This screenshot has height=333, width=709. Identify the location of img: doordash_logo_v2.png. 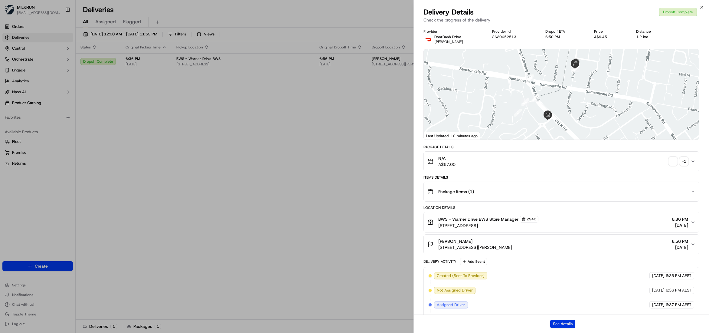
(429, 39).